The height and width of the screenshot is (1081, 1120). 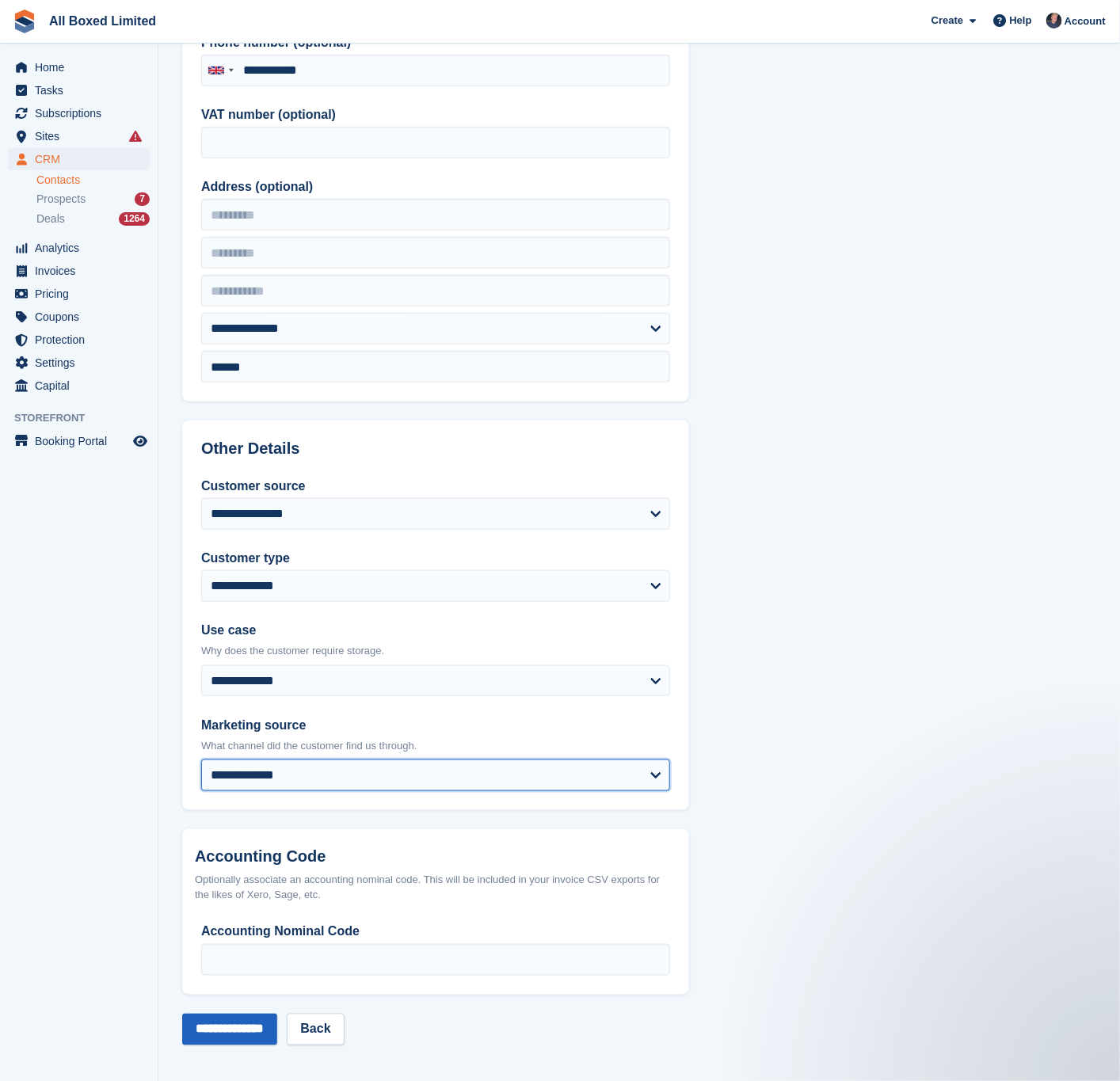 What do you see at coordinates (436, 746) in the screenshot?
I see `p: What channel did the customer find us through.` at bounding box center [436, 746].